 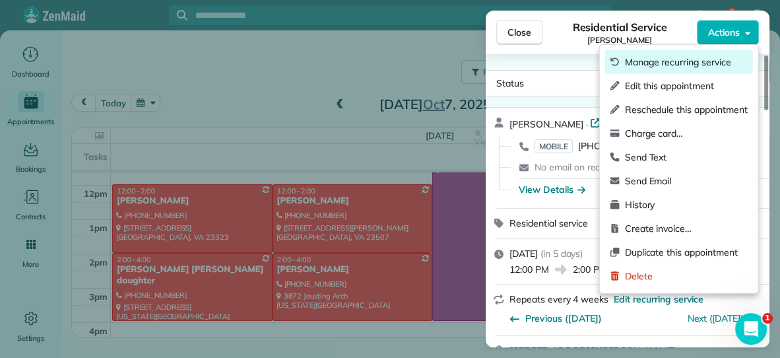 I want to click on span: 2:00 PM, so click(x=590, y=269).